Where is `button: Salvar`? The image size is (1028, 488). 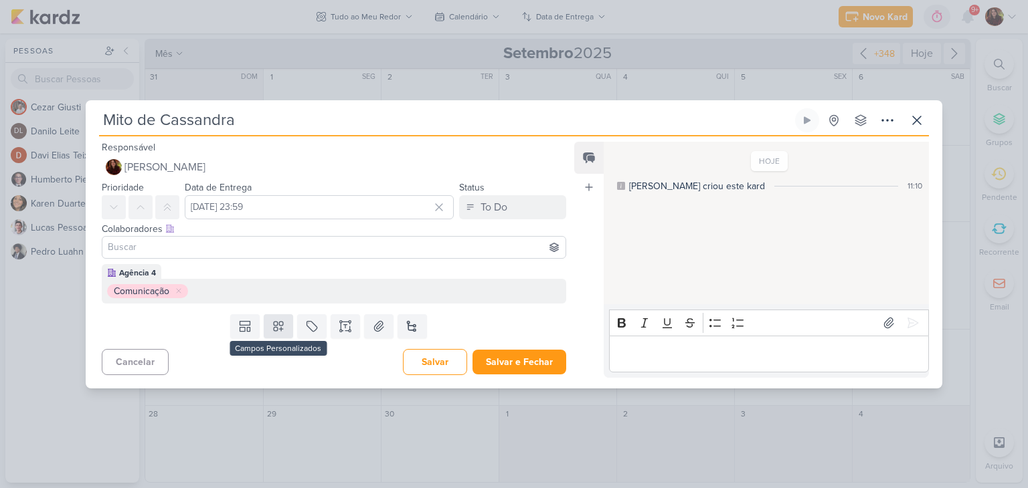 button: Salvar is located at coordinates (435, 362).